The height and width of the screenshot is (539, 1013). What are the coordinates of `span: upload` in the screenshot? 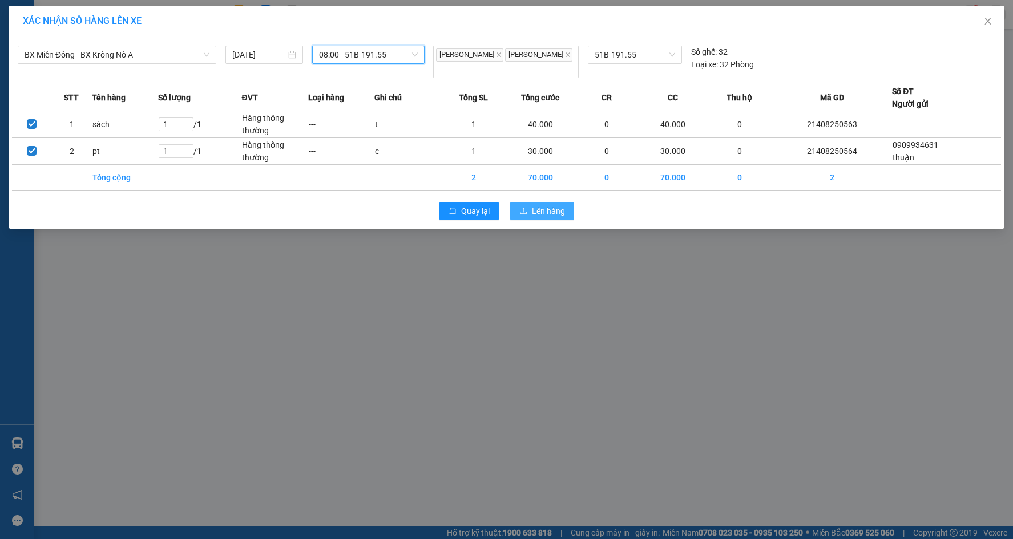 It's located at (523, 212).